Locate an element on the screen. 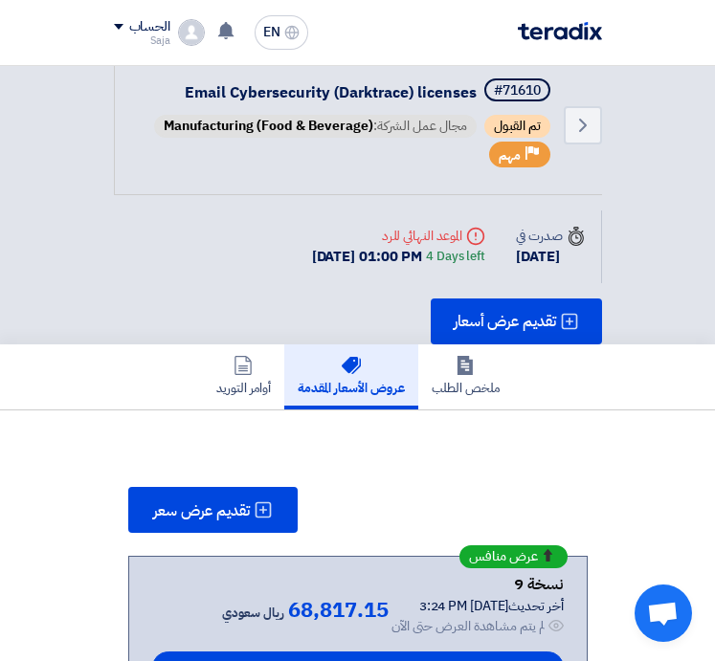 This screenshot has height=661, width=715. a: ملخص الطلب is located at coordinates (465, 377).